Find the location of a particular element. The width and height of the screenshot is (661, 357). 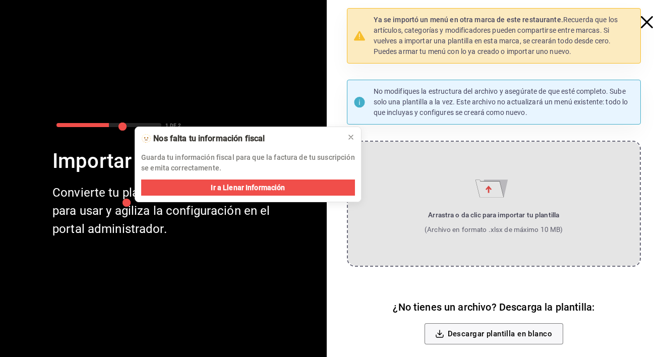

p: Recuerda que los artículos, categorías y modificadores pueden compartirse entre marcas. Si vuelve... is located at coordinates (504, 36).